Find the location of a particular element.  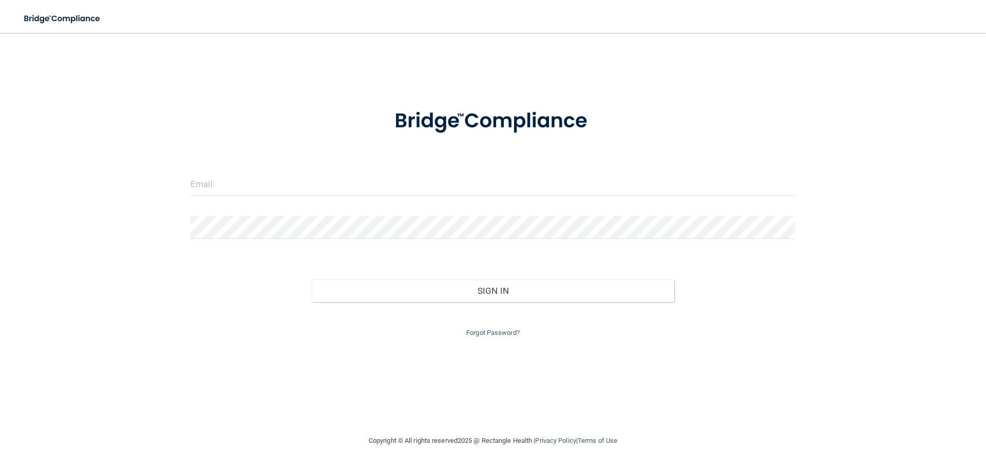

a: Terms of Use is located at coordinates (597, 440).